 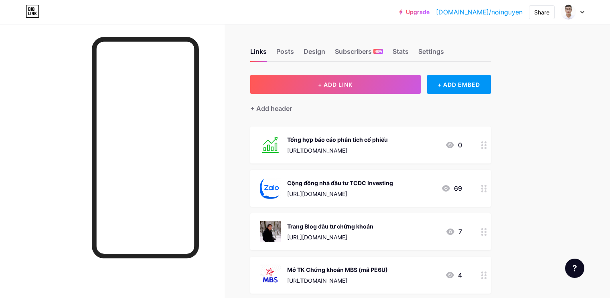 I want to click on a: Upgrade, so click(x=414, y=12).